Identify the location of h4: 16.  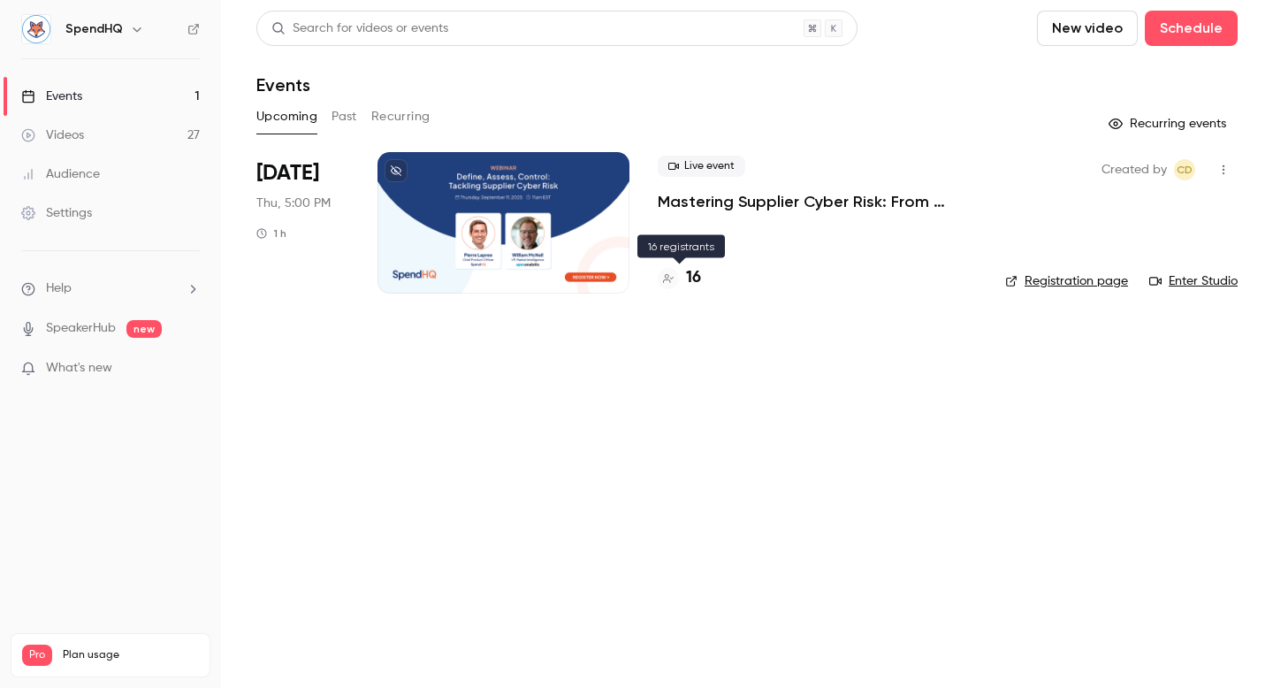
(693, 278).